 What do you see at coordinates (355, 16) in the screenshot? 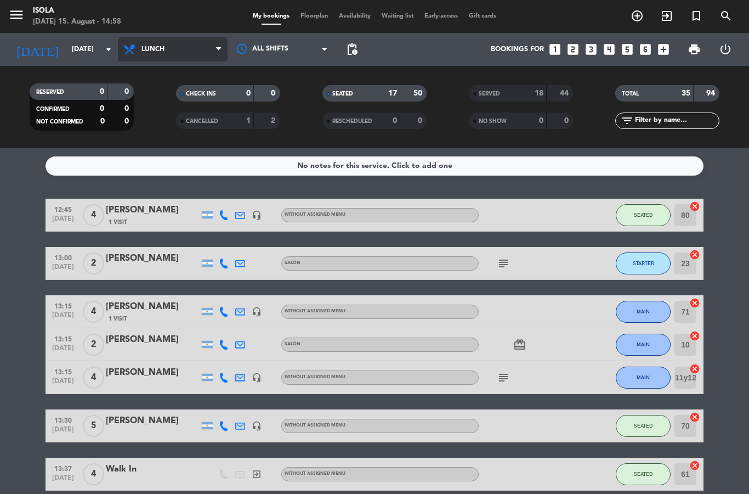
I see `span: Availability` at bounding box center [355, 16].